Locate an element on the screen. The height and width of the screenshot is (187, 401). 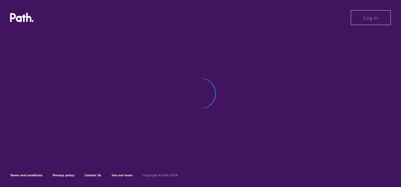
h6: Copyright © Path 2018 is located at coordinates (160, 176).